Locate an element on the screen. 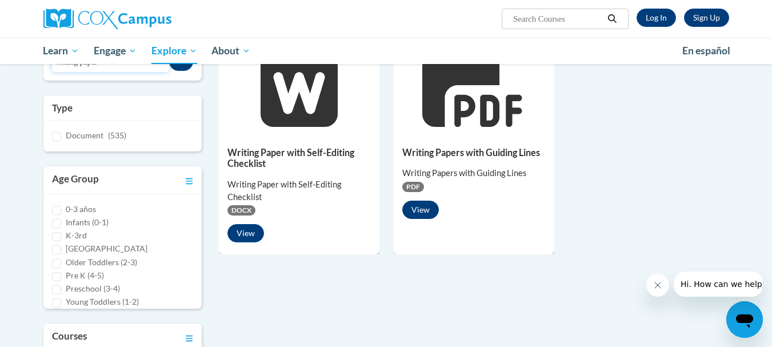 The height and width of the screenshot is (347, 772). label: 0-3 años is located at coordinates (81, 209).